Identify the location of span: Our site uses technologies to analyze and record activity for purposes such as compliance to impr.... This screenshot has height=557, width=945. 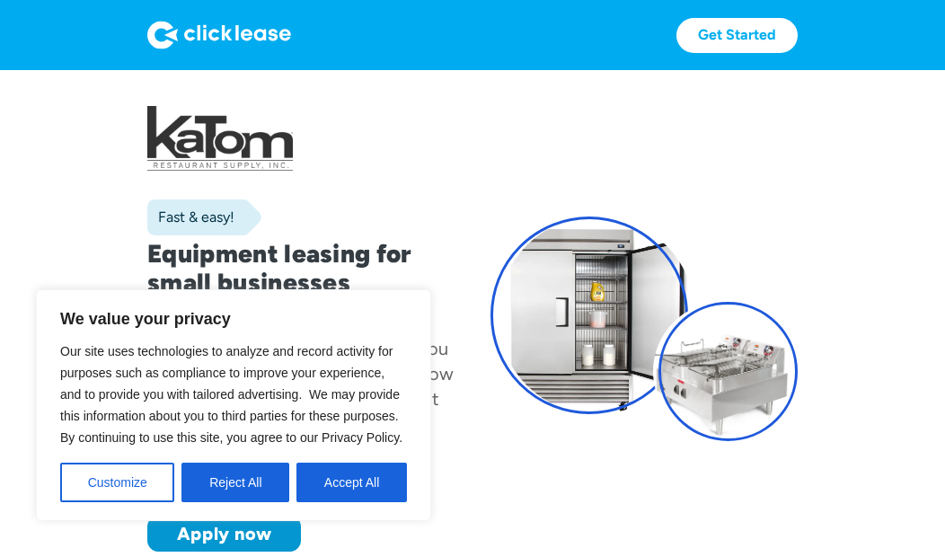
(231, 394).